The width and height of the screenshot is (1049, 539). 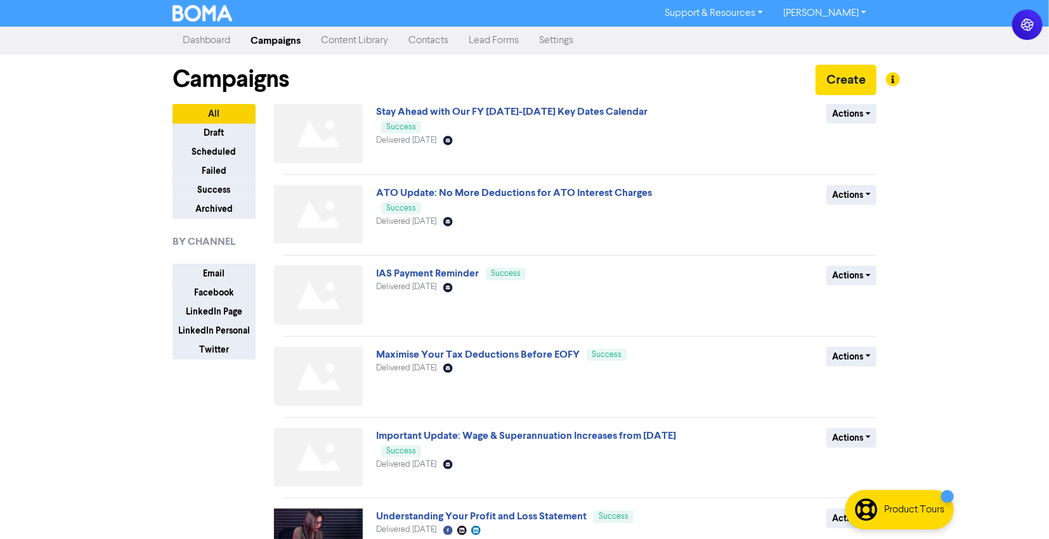 I want to click on button: Facebook, so click(x=214, y=292).